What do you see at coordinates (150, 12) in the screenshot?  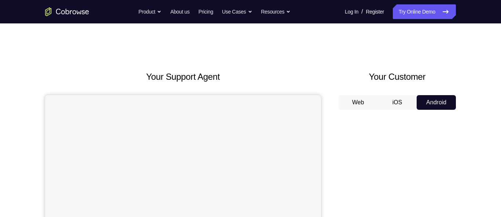 I see `button: Product` at bounding box center [150, 12].